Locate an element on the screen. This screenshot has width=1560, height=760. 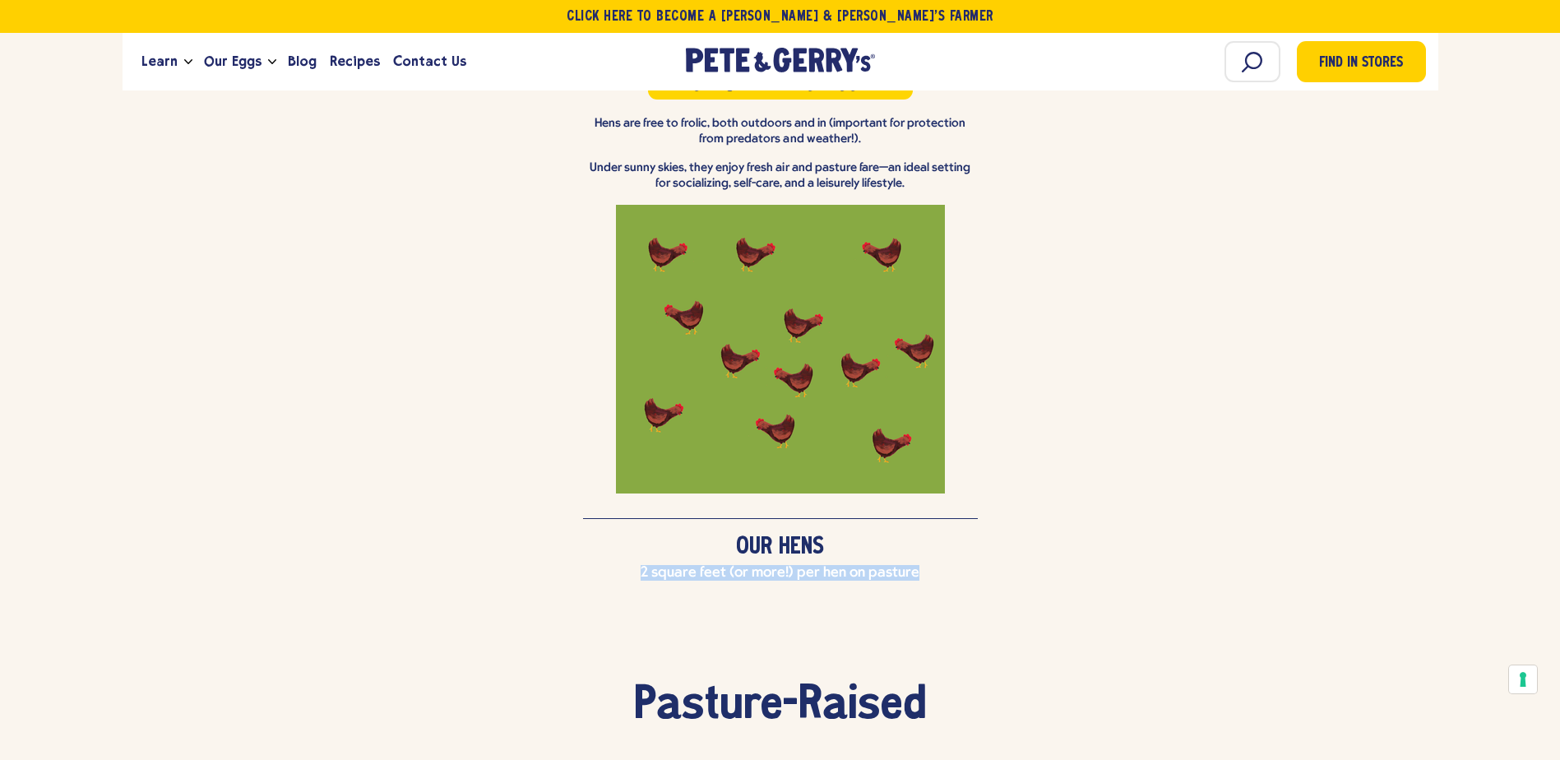
a: Blog is located at coordinates (302, 62).